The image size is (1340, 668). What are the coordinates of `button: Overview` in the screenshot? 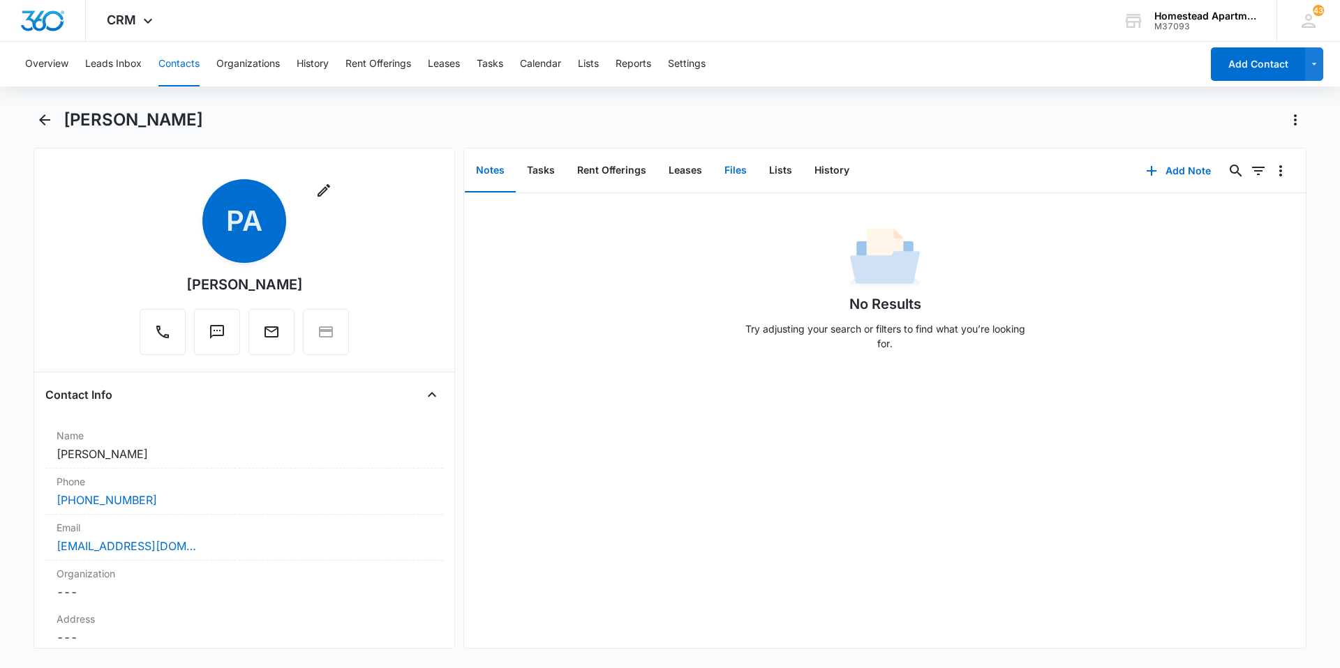 It's located at (47, 64).